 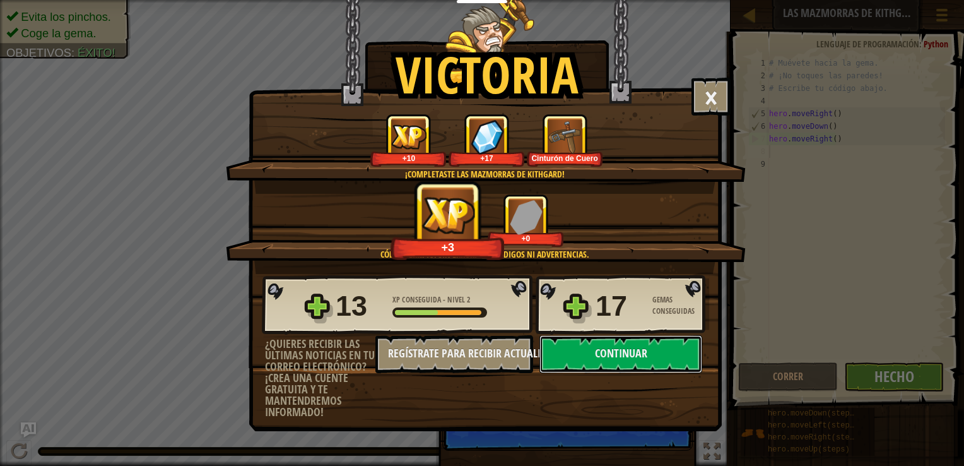 What do you see at coordinates (320, 378) in the screenshot?
I see `div: ¿Quieres recibir las últimas noticias en tu correo electrónico? ¡Crea una cuente gratuita y te ma...` at bounding box center [320, 378].